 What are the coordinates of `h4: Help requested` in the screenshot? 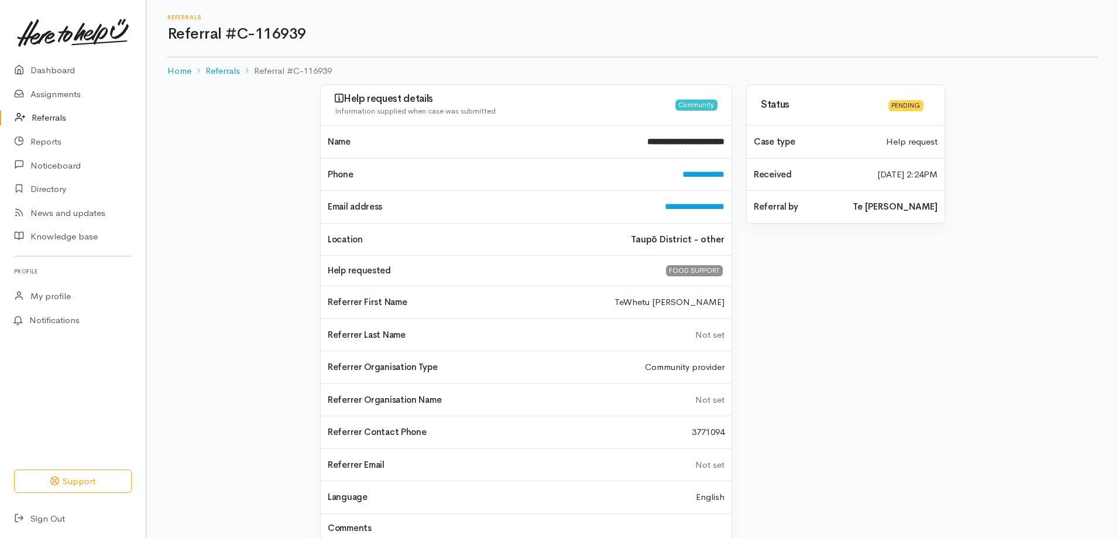 It's located at (489, 270).